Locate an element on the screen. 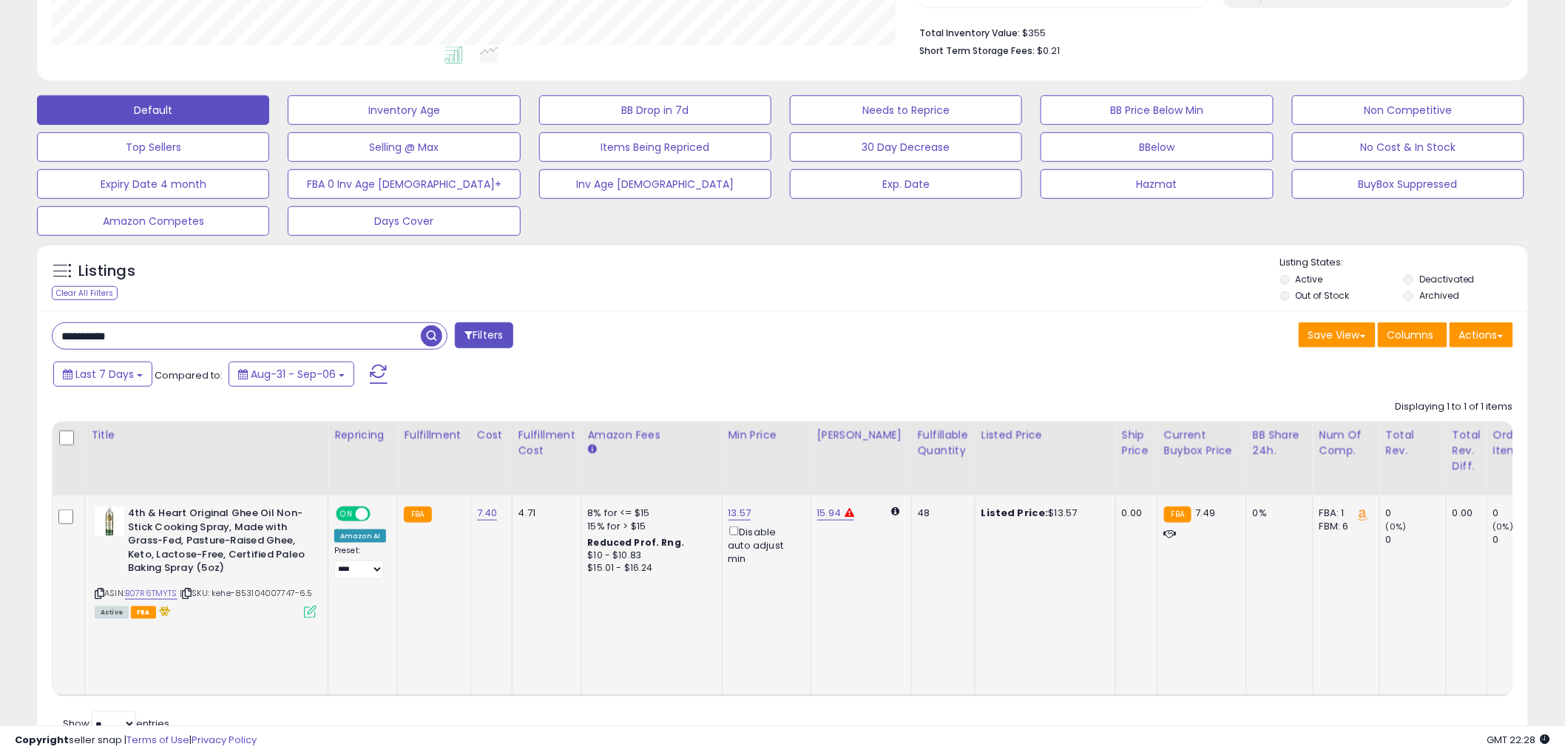  div: Total Rev. is located at coordinates (1413, 443).